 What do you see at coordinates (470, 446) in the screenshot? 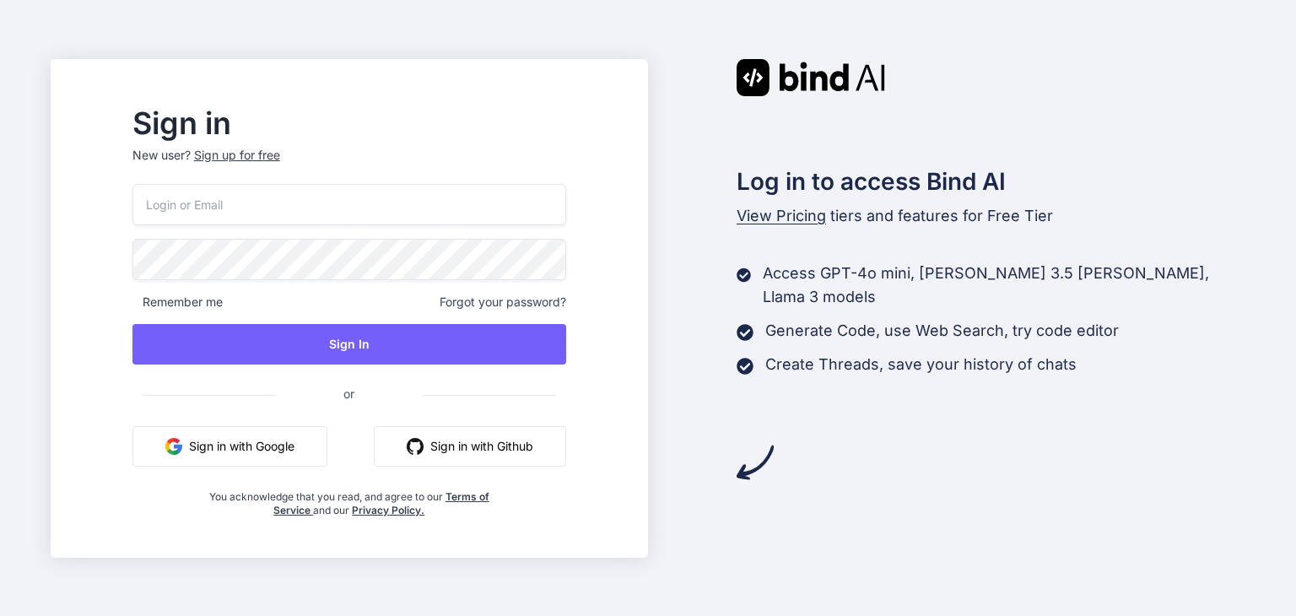
I see `button: Sign in with Github` at bounding box center [470, 446].